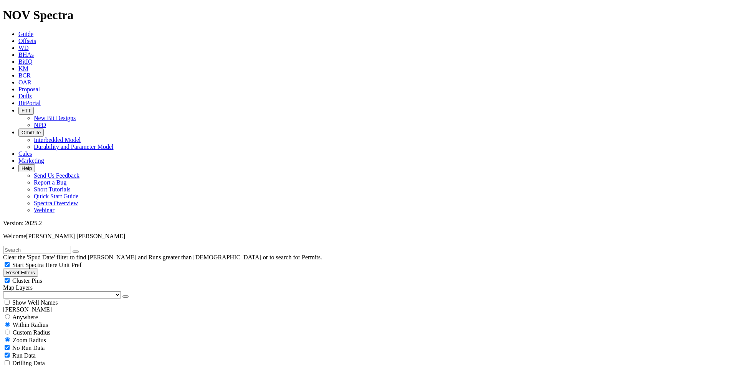  I want to click on span: No Run Data, so click(28, 348).